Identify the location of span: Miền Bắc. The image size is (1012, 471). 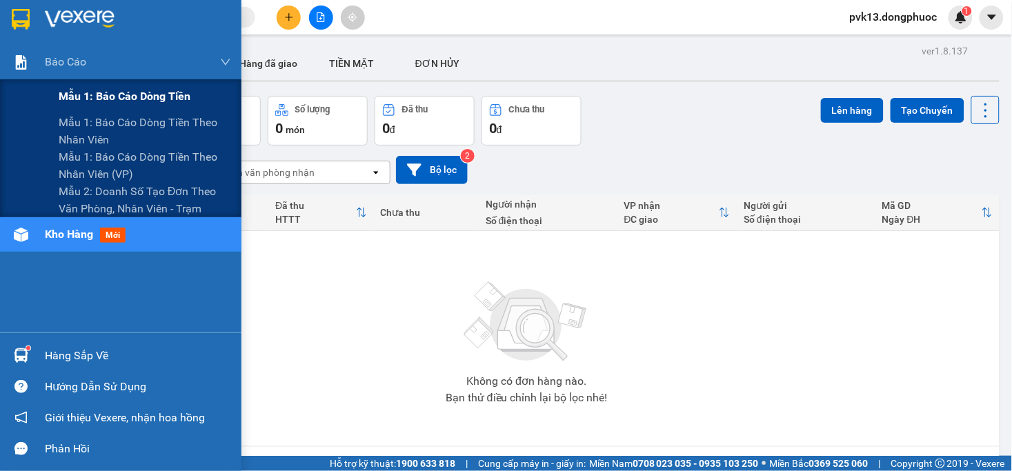
(819, 464).